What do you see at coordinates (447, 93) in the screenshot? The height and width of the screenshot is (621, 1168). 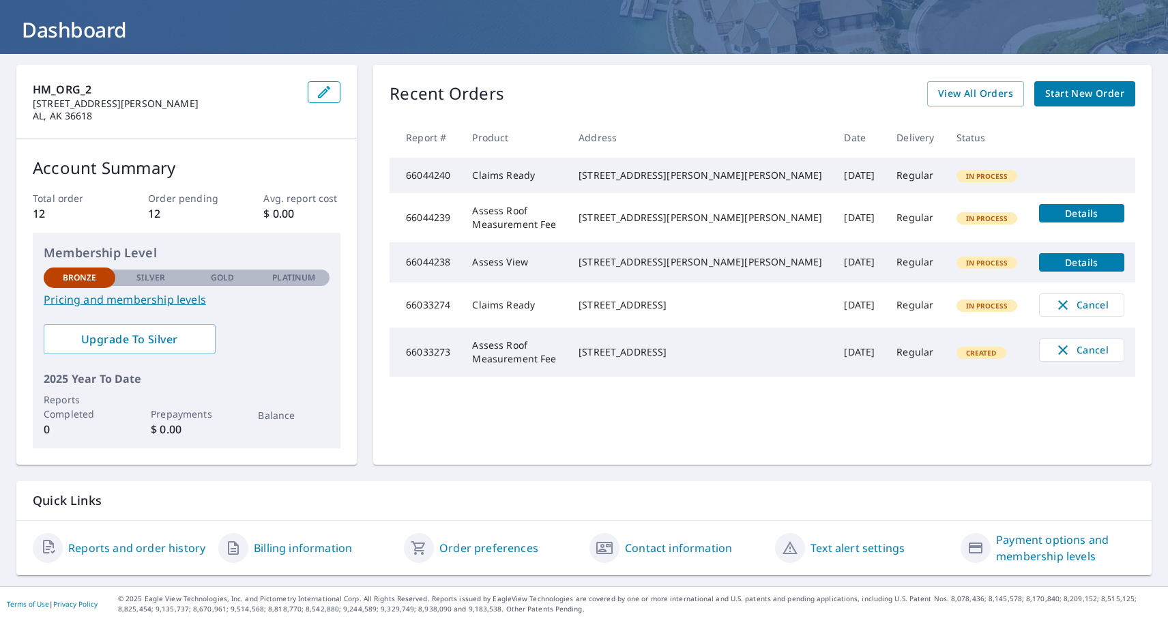 I see `p: Recent Orders` at bounding box center [447, 93].